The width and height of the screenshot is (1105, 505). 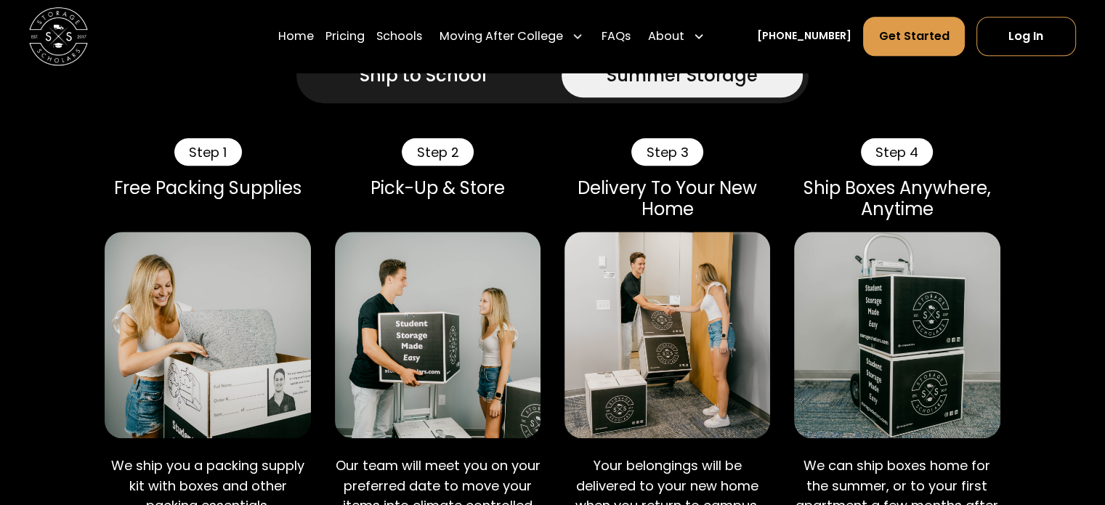 I want to click on img: Storage Scholars pick up., so click(x=438, y=335).